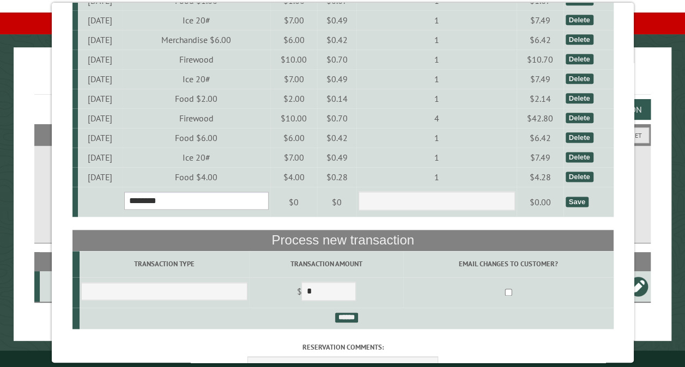 This screenshot has width=685, height=367. Describe the element at coordinates (293, 99) in the screenshot. I see `td: $2.00` at that location.